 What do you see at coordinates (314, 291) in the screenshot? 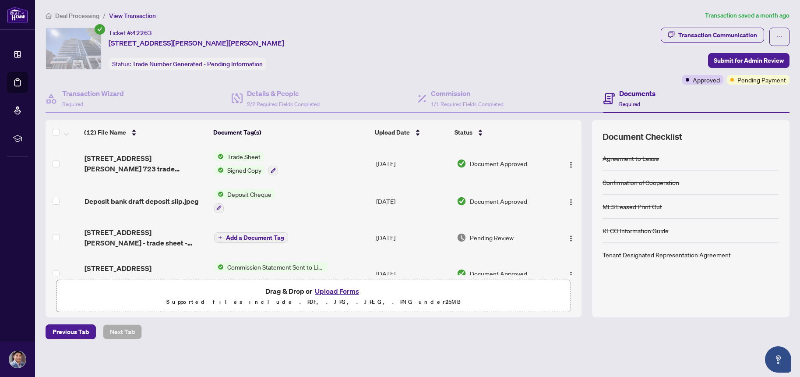
I see `span: Drag & Drop or` at bounding box center [314, 291].